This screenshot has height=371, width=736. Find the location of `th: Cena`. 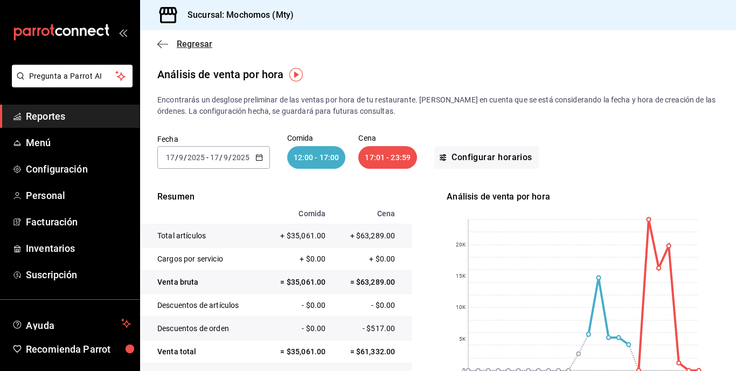

th: Cena is located at coordinates (372, 213).